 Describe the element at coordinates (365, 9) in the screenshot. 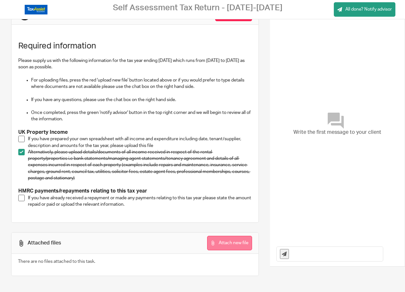

I see `a: All done? Notify advisor` at that location.